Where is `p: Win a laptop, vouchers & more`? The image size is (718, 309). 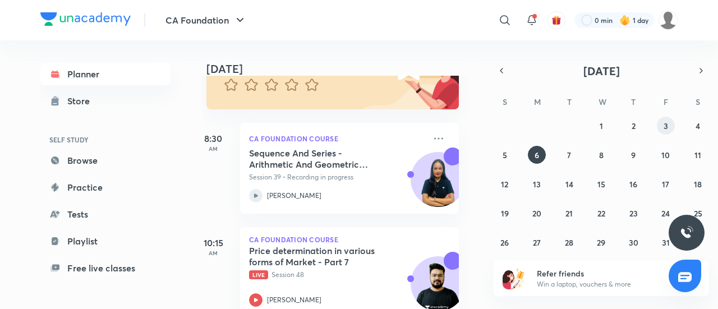
p: Win a laptop, vouchers & more is located at coordinates (606, 285).